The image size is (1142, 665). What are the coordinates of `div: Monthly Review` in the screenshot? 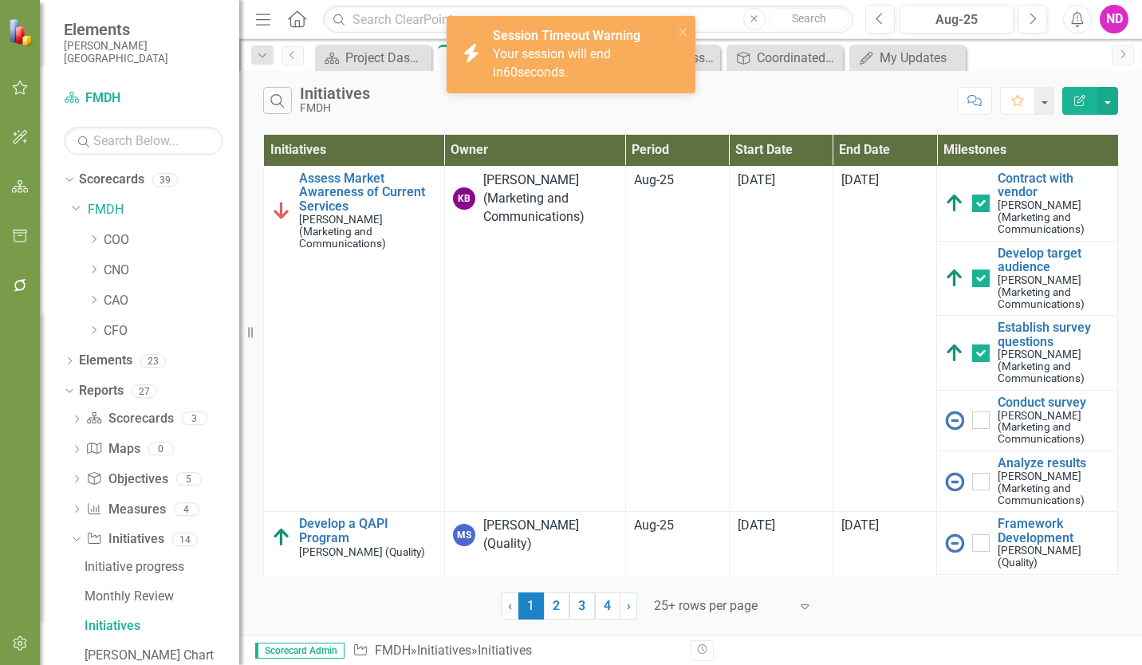 It's located at (162, 597).